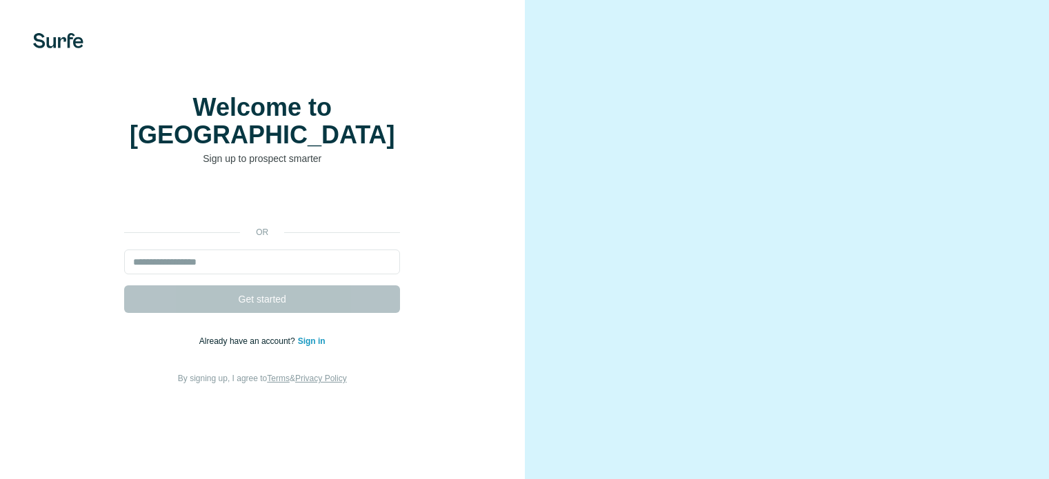 The image size is (1049, 479). I want to click on span: Already have an account?, so click(248, 341).